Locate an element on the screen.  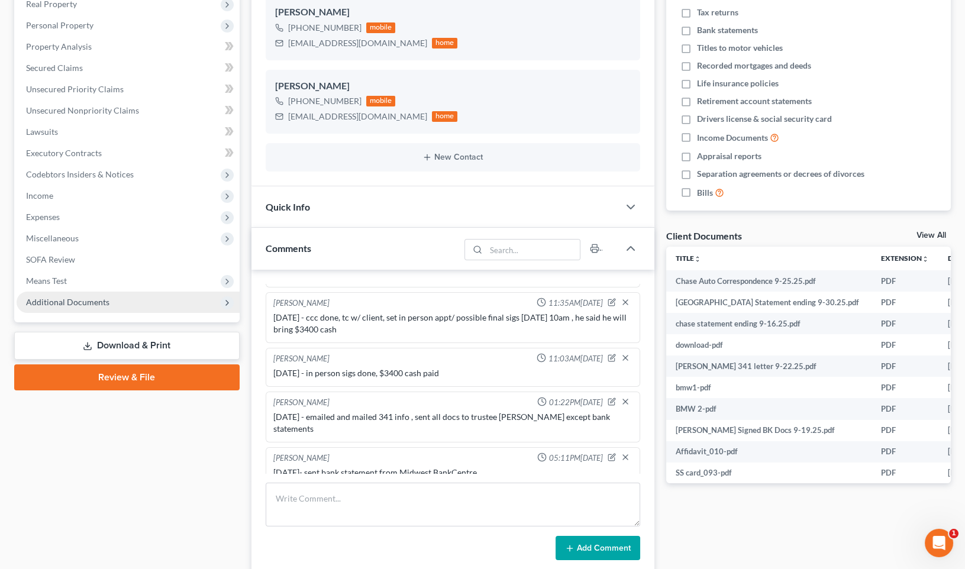
a: Extensionunfold_more is located at coordinates (905, 258).